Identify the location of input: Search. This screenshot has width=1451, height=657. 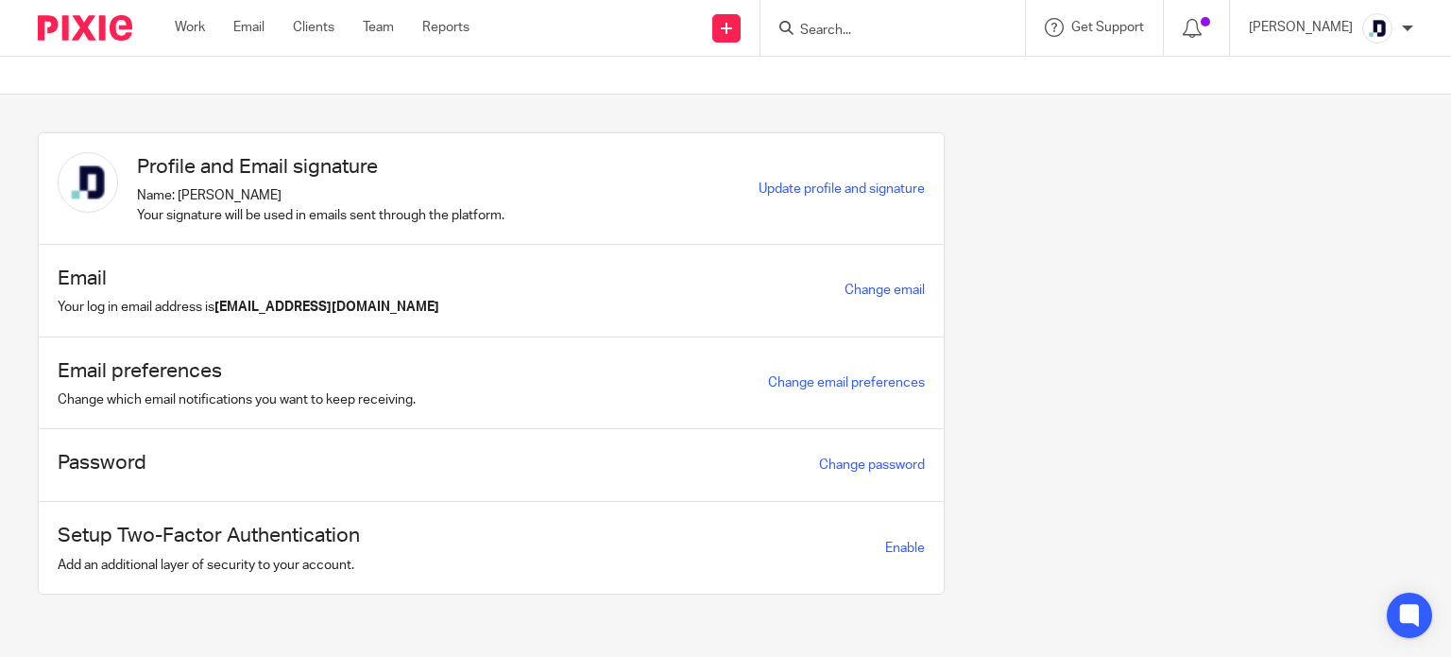
(883, 31).